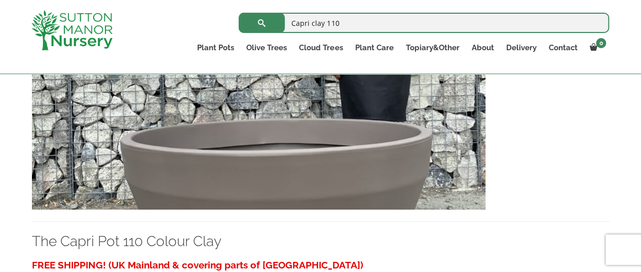 The image size is (641, 272). Describe the element at coordinates (601, 43) in the screenshot. I see `span: 0` at that location.